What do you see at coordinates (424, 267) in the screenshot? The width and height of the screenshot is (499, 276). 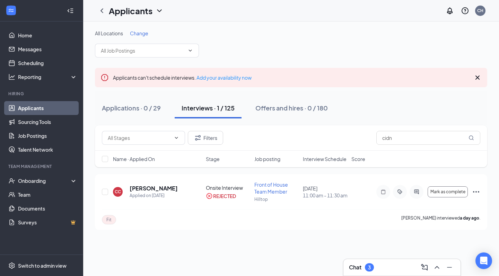 I see `button: ComposeMessage` at bounding box center [424, 267].